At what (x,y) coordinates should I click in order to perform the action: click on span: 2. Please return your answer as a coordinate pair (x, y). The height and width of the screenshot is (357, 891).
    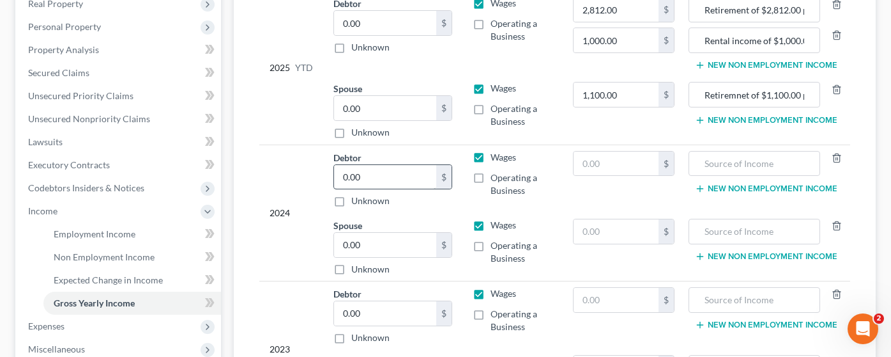
    Looking at the image, I should click on (879, 318).